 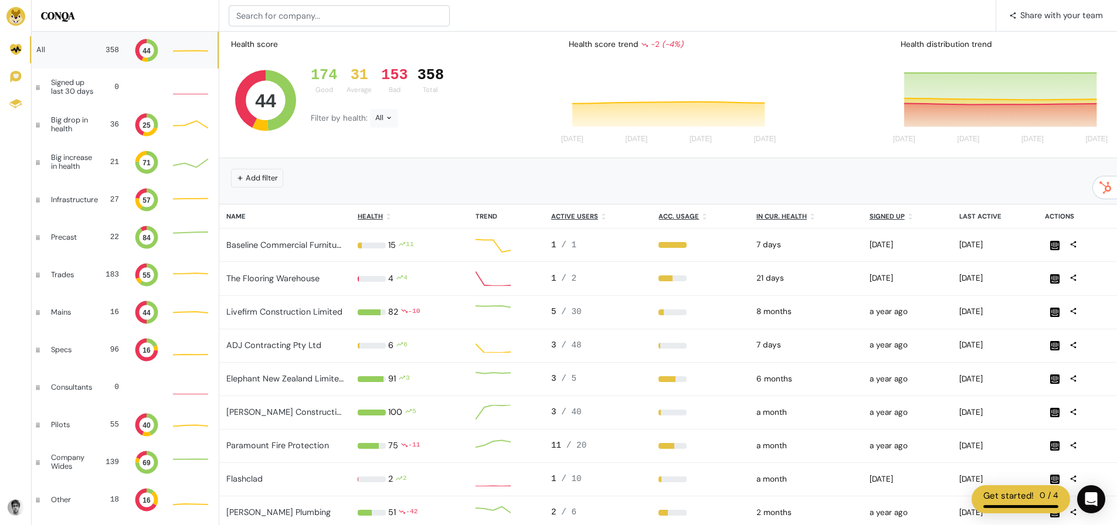 What do you see at coordinates (125, 238) in the screenshot?
I see `a: Precast 22 84` at bounding box center [125, 238].